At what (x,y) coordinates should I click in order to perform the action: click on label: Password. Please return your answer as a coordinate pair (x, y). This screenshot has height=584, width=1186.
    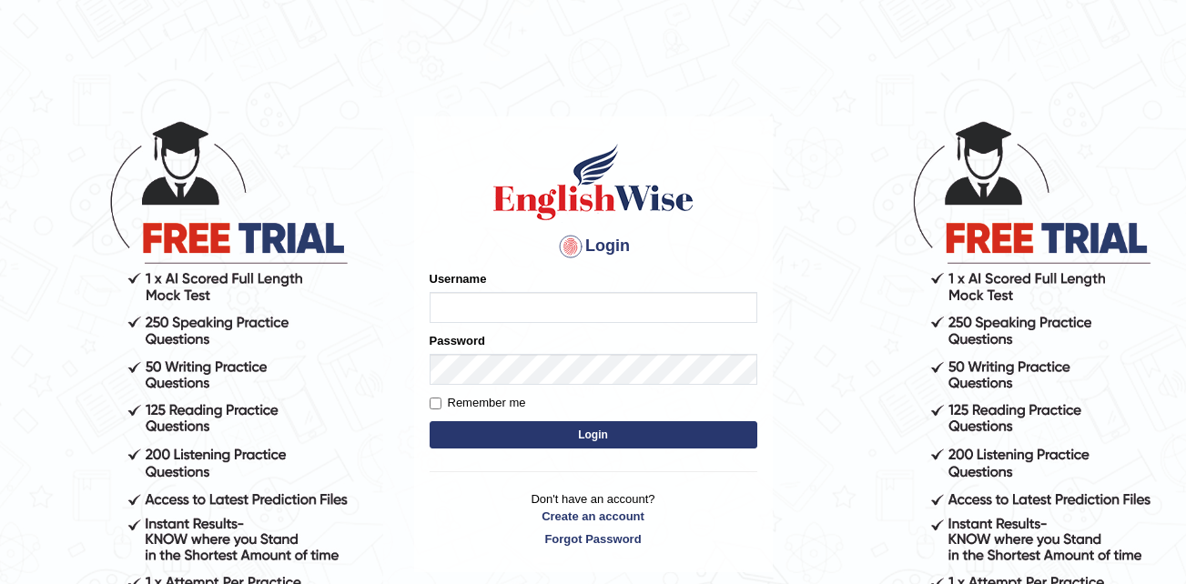
    Looking at the image, I should click on (457, 340).